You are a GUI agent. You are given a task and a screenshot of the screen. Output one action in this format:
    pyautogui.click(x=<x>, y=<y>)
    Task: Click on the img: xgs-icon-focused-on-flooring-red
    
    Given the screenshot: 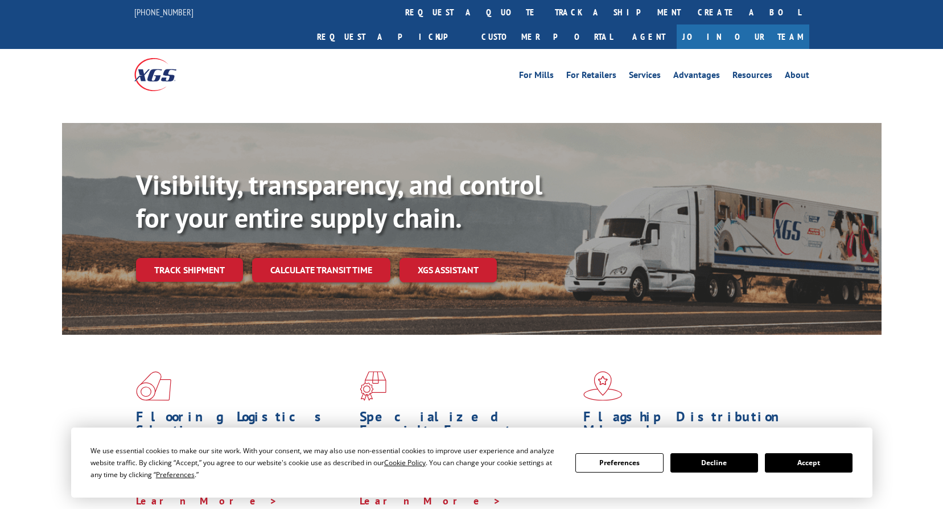 What is the action you would take?
    pyautogui.click(x=373, y=386)
    